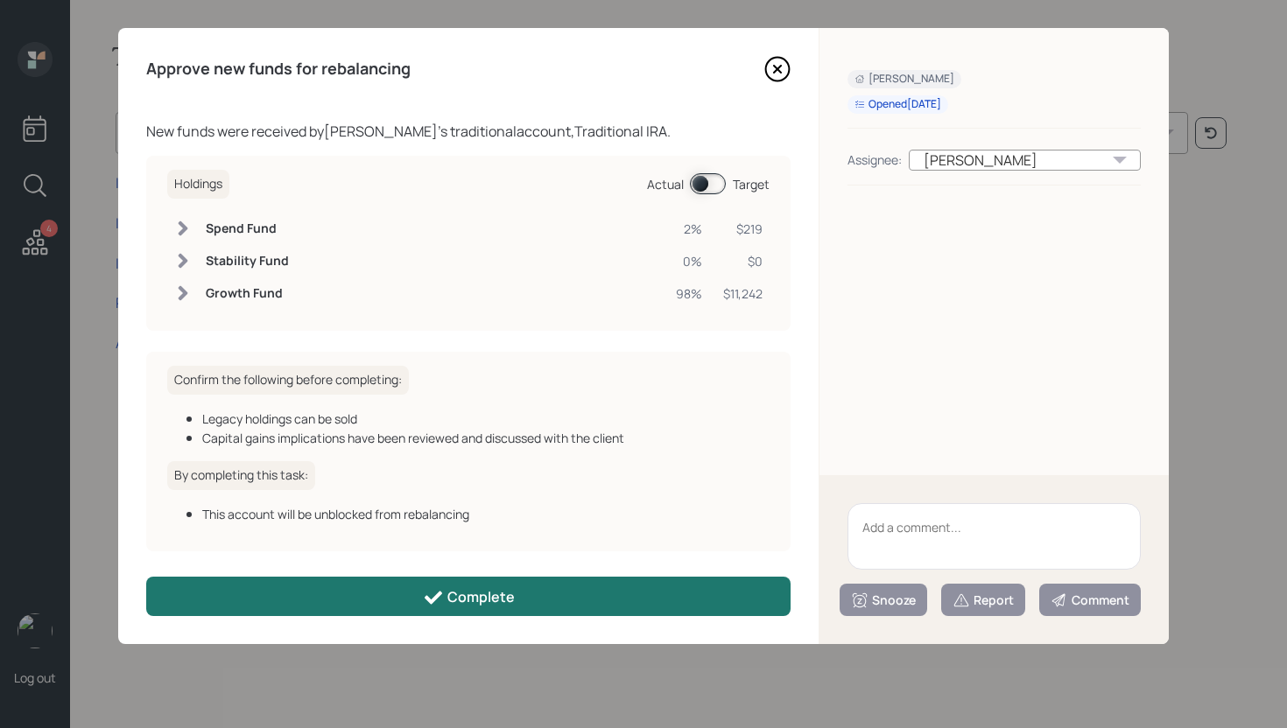 Image resolution: width=1287 pixels, height=728 pixels. Describe the element at coordinates (486, 438) in the screenshot. I see `div: Capital gains implications have been reviewed and discussed with the client` at that location.